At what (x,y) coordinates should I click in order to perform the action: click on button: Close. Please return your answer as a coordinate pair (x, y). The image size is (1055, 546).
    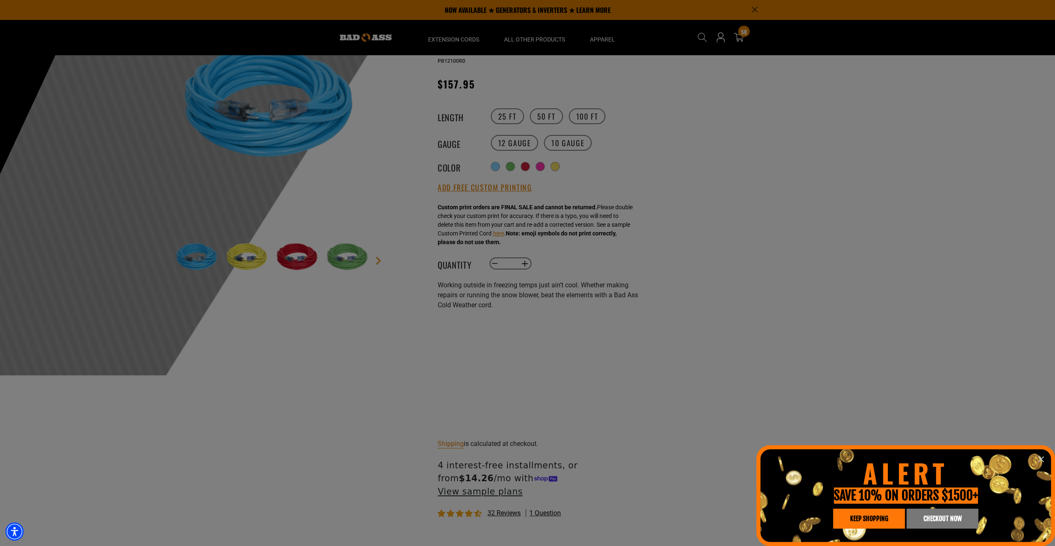
    Looking at the image, I should click on (1041, 459).